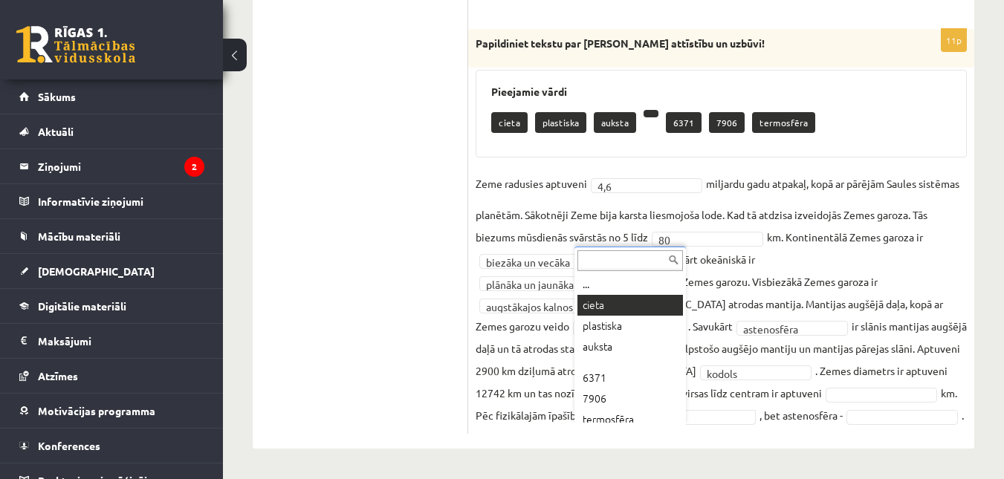  What do you see at coordinates (630, 305) in the screenshot?
I see `div: cieta` at bounding box center [630, 305].